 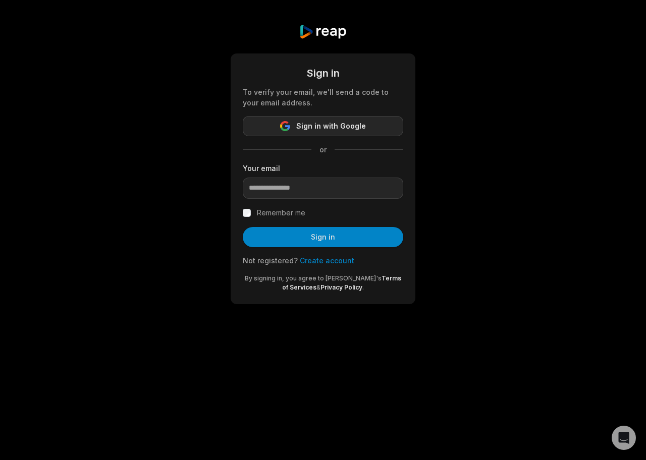 I want to click on a: Terms of Services, so click(x=342, y=283).